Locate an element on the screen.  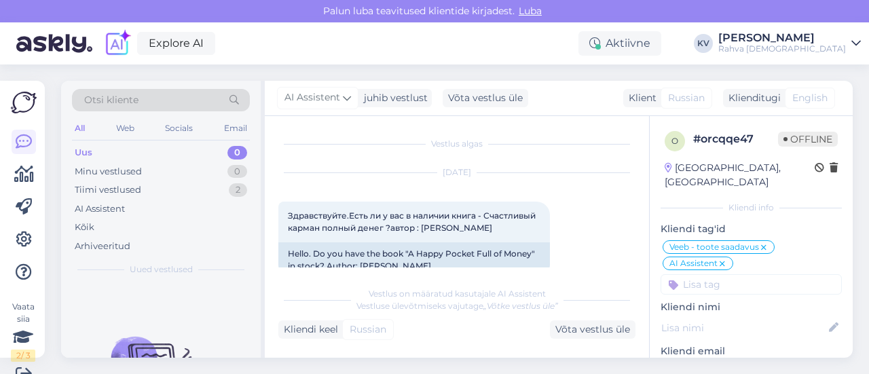
span: Offline is located at coordinates (808, 139).